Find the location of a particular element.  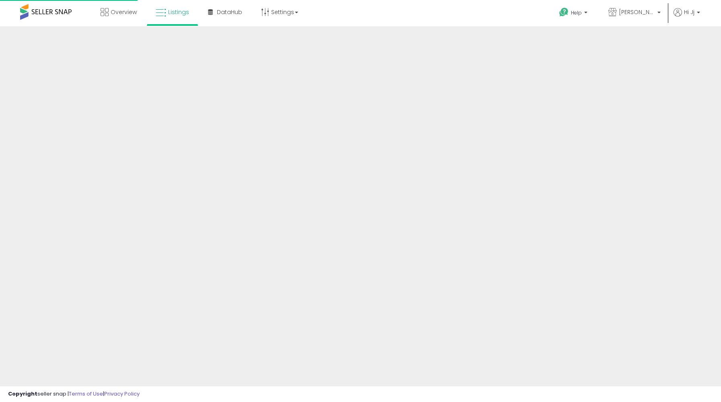

span: Listings is located at coordinates (179, 12).